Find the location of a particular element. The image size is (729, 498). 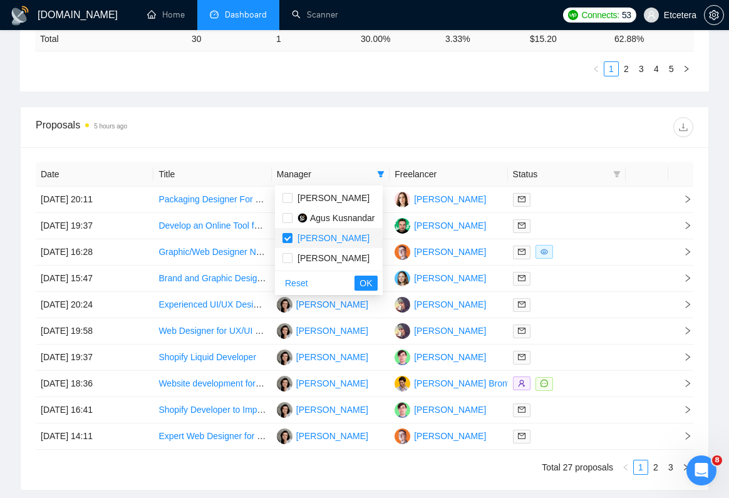

td: Packaging Designer For Shipping Materials | Child/Parent e-commerce Brand is located at coordinates (212, 200).